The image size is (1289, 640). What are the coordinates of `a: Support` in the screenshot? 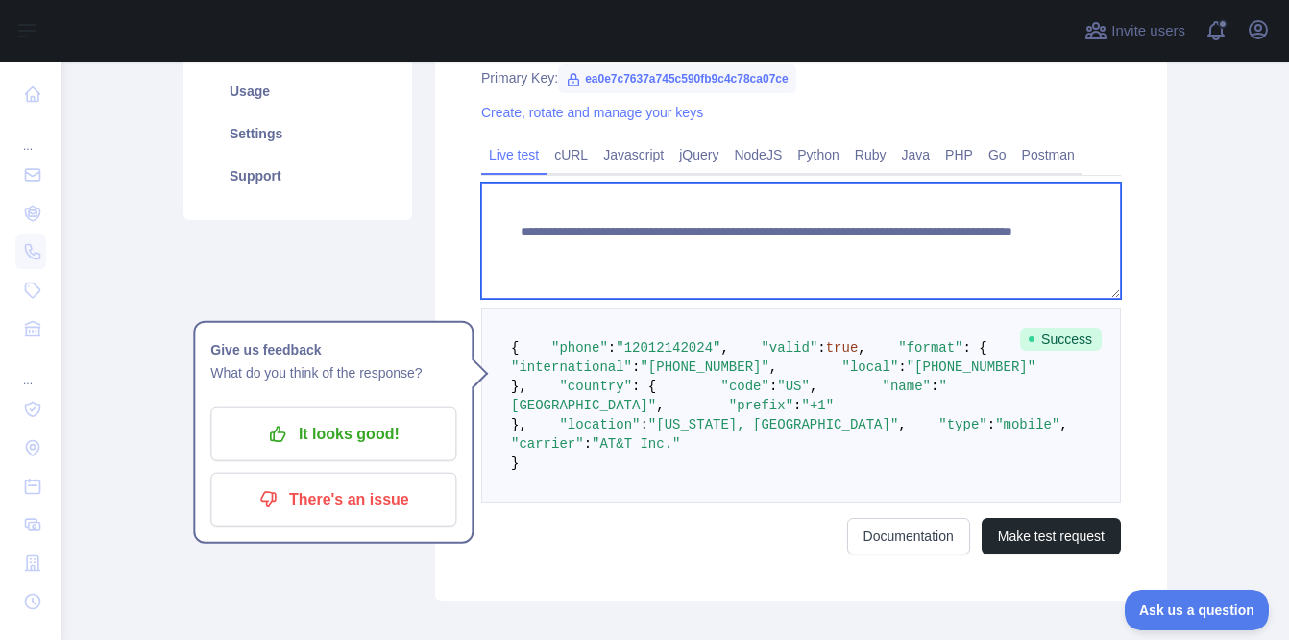 It's located at (298, 176).